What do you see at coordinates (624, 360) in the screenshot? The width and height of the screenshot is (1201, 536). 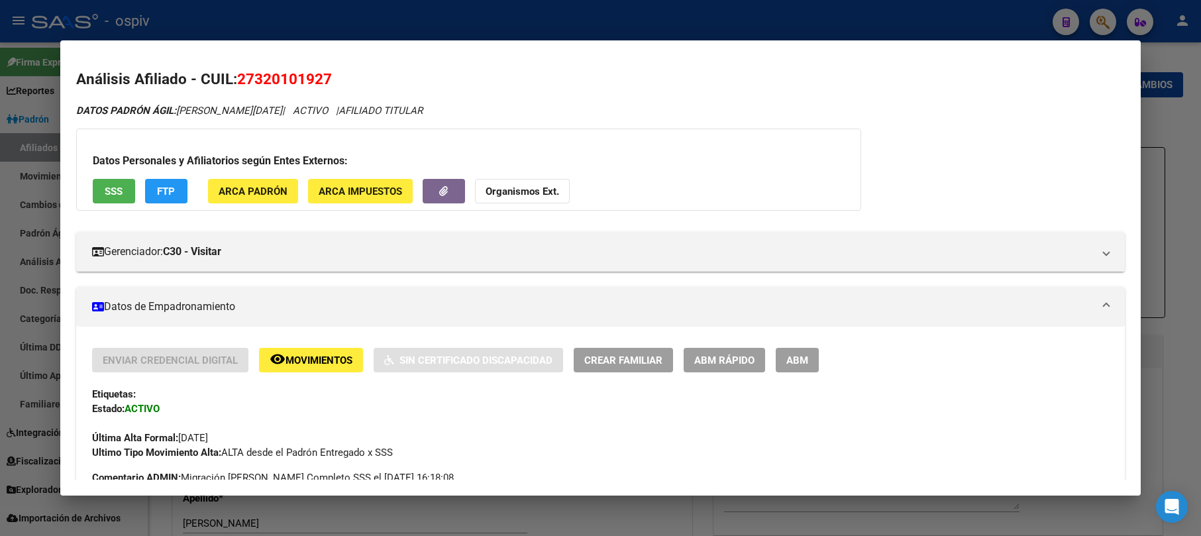 I see `button: Crear Familiar` at bounding box center [624, 360].